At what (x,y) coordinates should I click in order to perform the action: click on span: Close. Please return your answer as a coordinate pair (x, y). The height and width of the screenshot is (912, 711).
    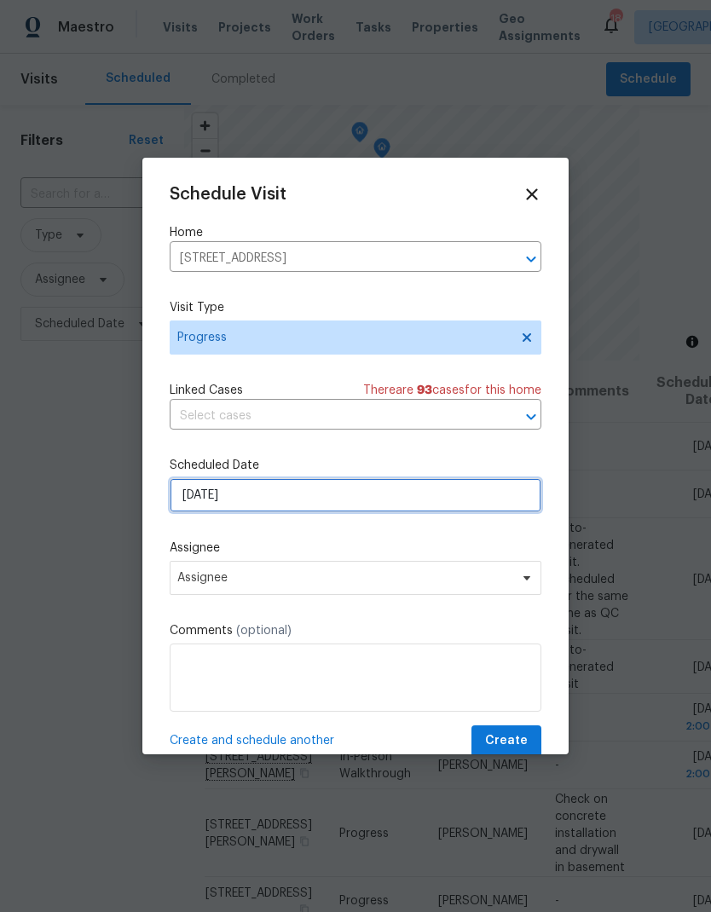
    Looking at the image, I should click on (532, 194).